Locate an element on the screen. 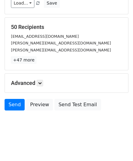  a: Send Test Email is located at coordinates (78, 105).